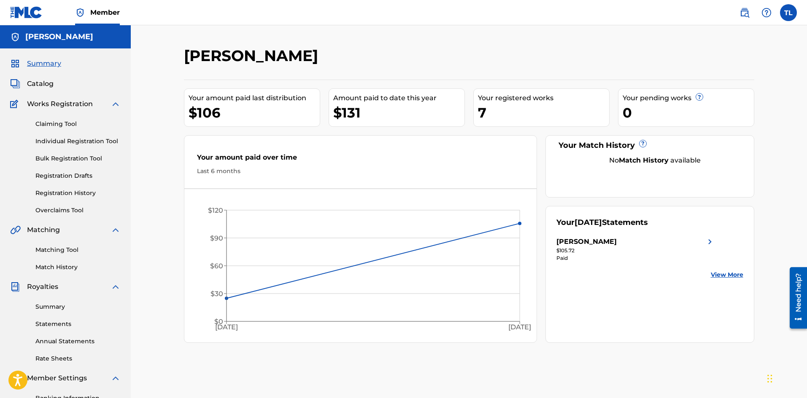 This screenshot has width=807, height=398. Describe the element at coordinates (80, 13) in the screenshot. I see `img: Top Rightsholder` at that location.